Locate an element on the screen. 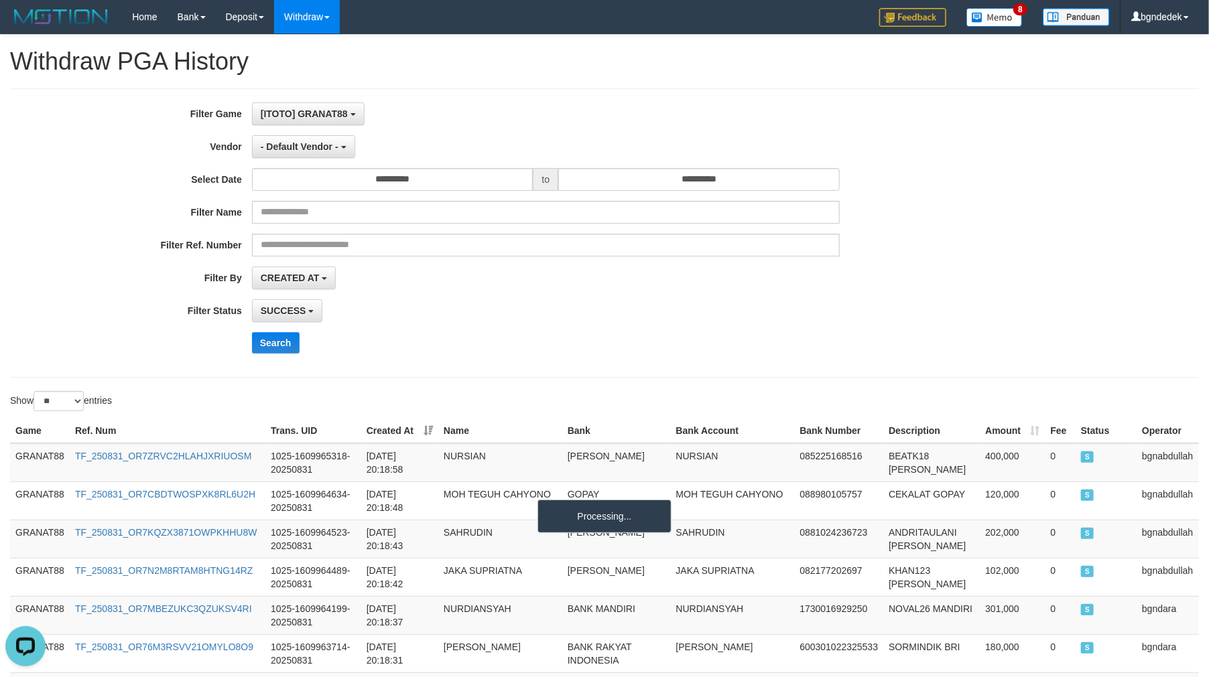 The image size is (1209, 677). h1: Withdraw PGA History is located at coordinates (604, 62).